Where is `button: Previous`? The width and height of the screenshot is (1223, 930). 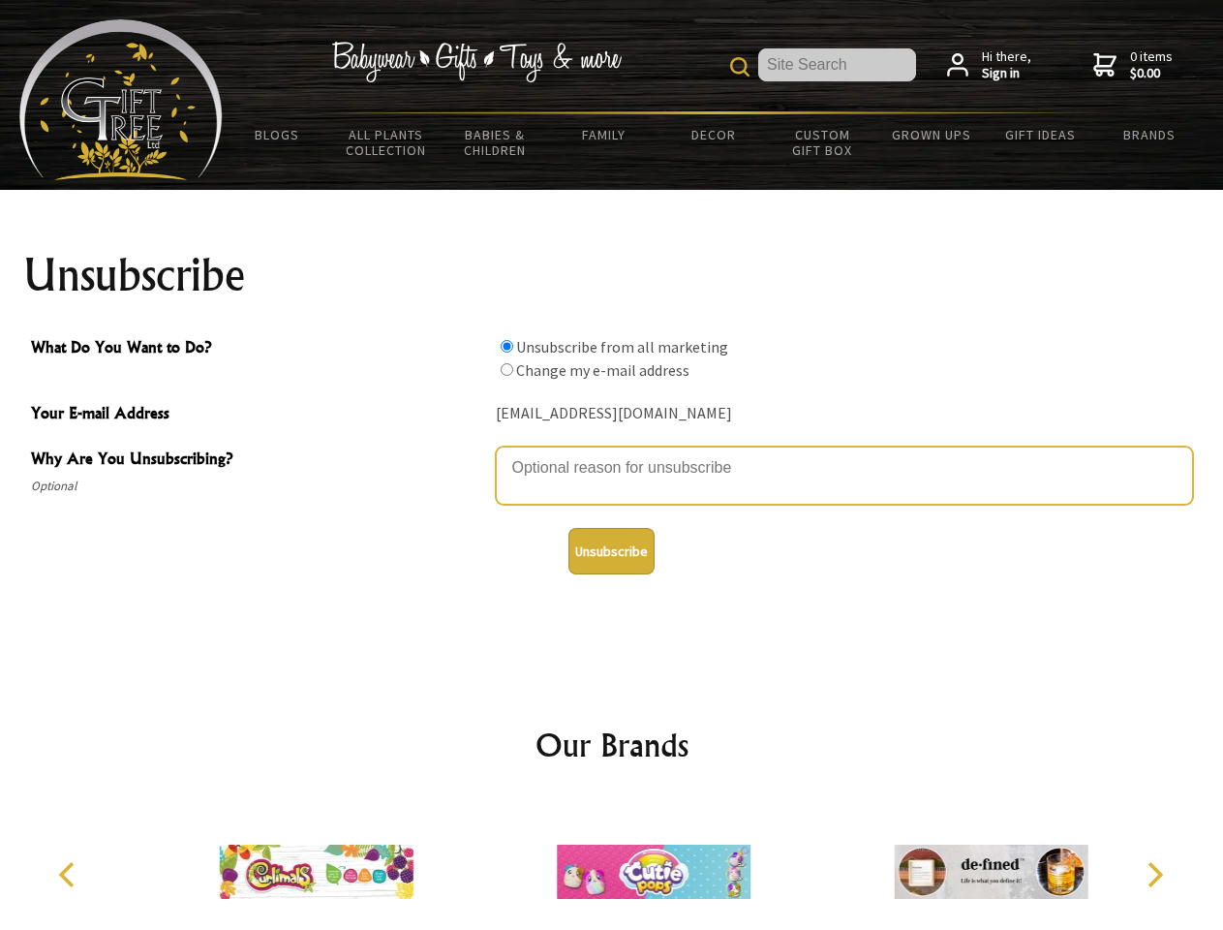 button: Previous is located at coordinates (70, 875).